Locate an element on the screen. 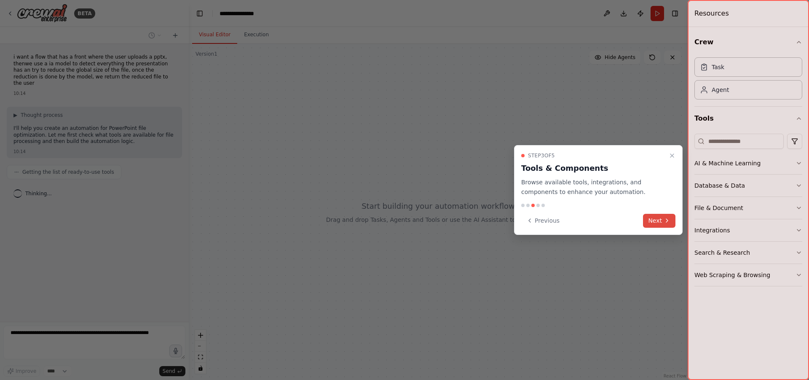  button: Next is located at coordinates (659, 221).